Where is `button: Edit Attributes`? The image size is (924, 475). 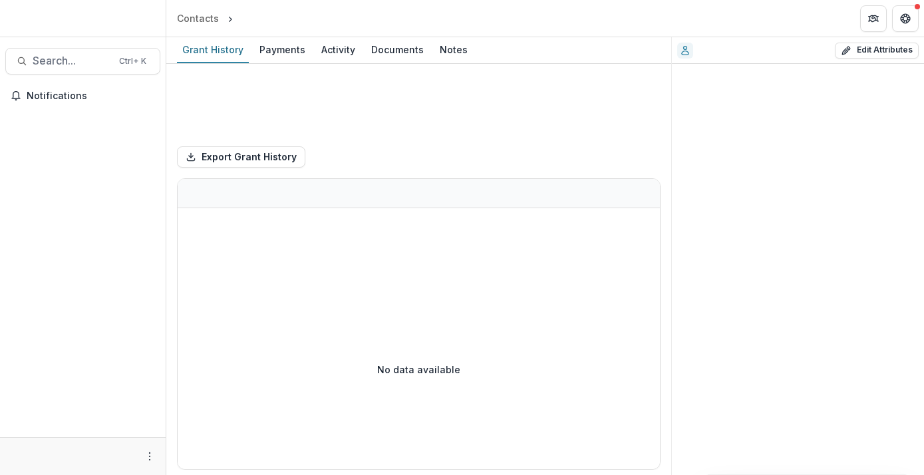 button: Edit Attributes is located at coordinates (876, 51).